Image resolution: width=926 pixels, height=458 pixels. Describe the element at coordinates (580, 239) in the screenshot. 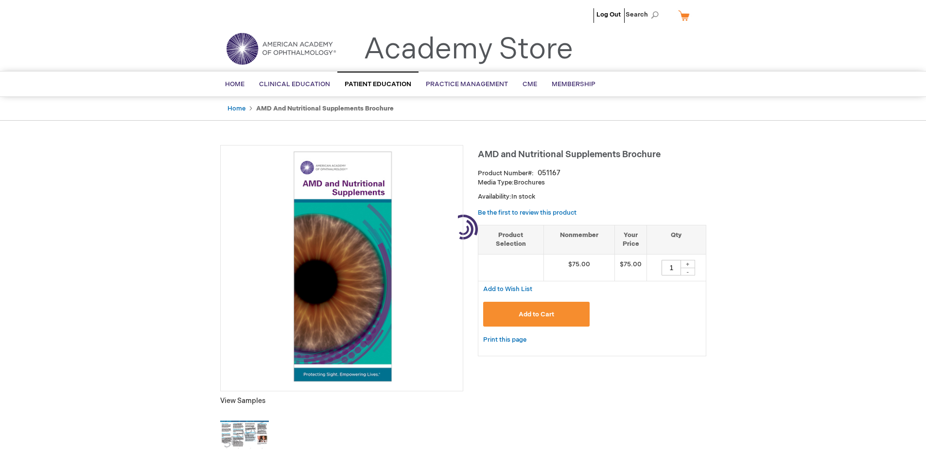

I see `th: Nonmember` at that location.